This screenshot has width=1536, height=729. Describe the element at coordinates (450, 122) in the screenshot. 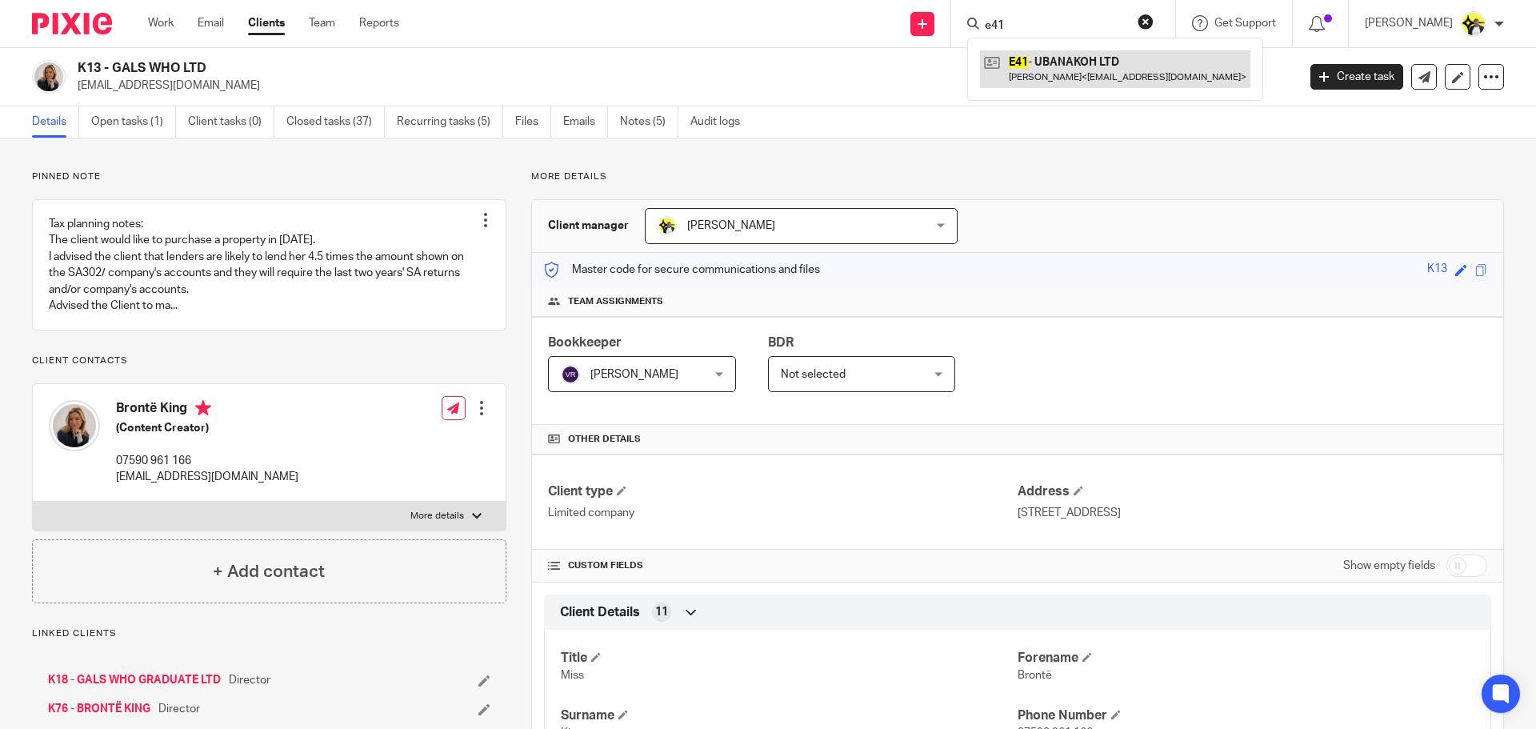

I see `a: Recurring tasks (5)` at that location.